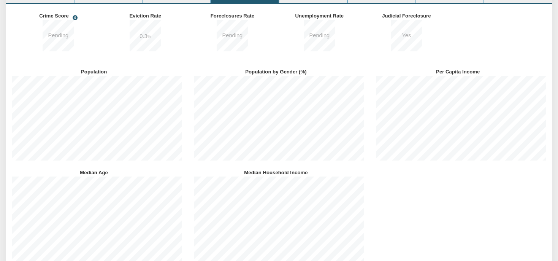  What do you see at coordinates (97, 171) in the screenshot?
I see `label: Median Age` at bounding box center [97, 171].